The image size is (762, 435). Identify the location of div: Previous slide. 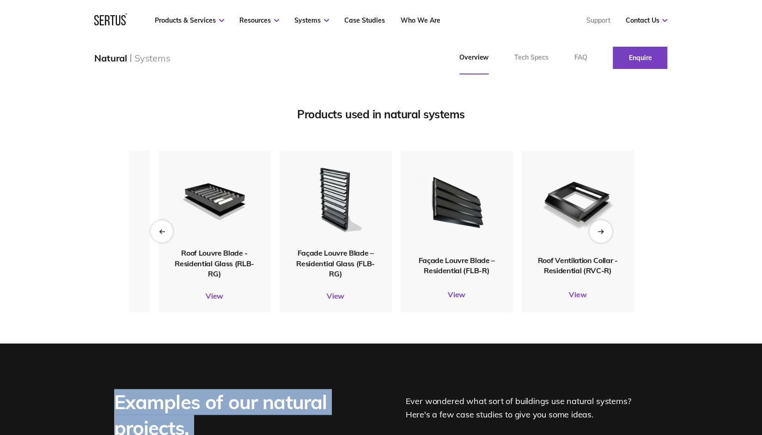
(162, 231).